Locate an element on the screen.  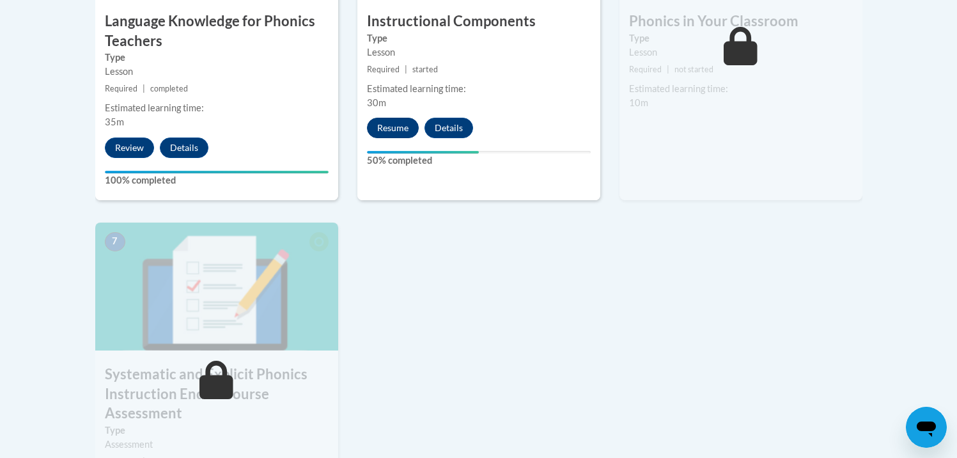
h3: Phonics in Your Classroom is located at coordinates (741, 21).